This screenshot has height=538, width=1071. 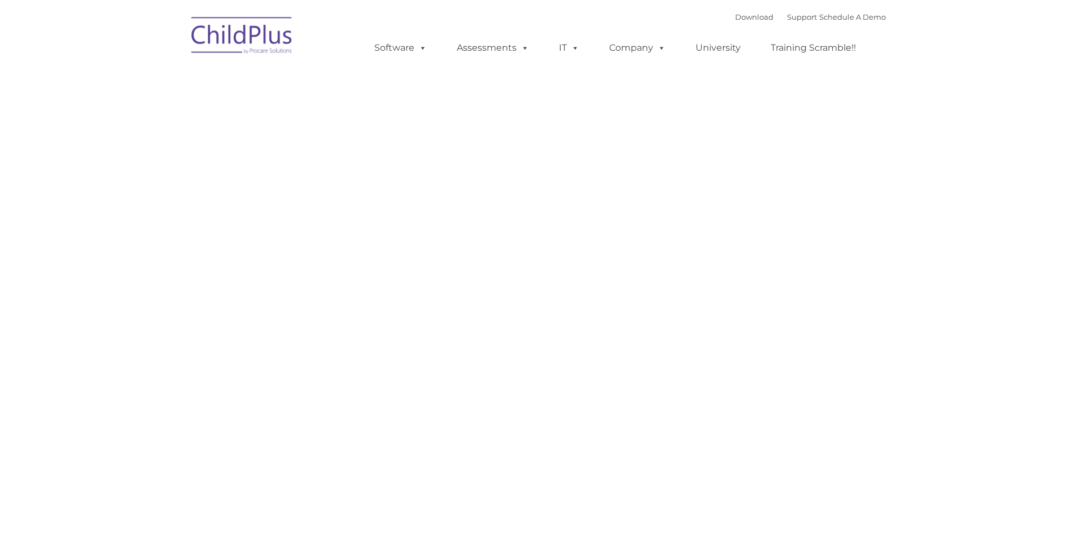 I want to click on img: ChildPlus by Procare Solutions, so click(x=242, y=37).